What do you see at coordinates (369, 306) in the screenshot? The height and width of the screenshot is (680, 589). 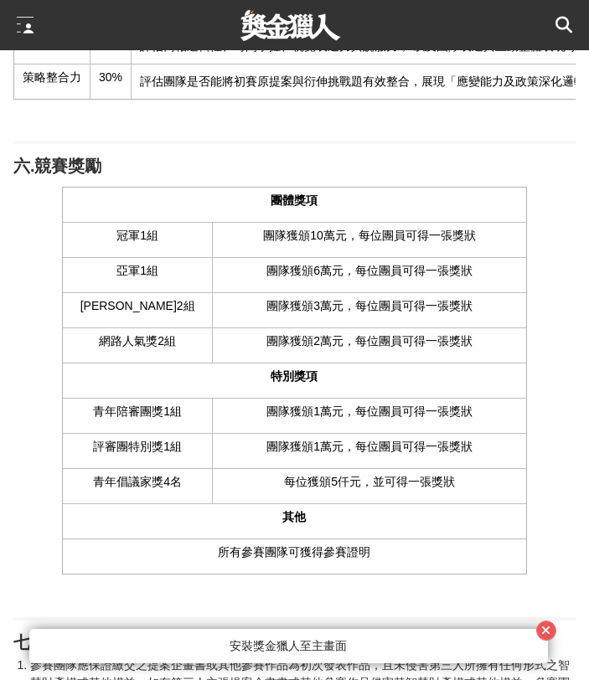 I see `p: 團隊獲頒3萬元，每位團員可得一張獎狀` at bounding box center [369, 306].